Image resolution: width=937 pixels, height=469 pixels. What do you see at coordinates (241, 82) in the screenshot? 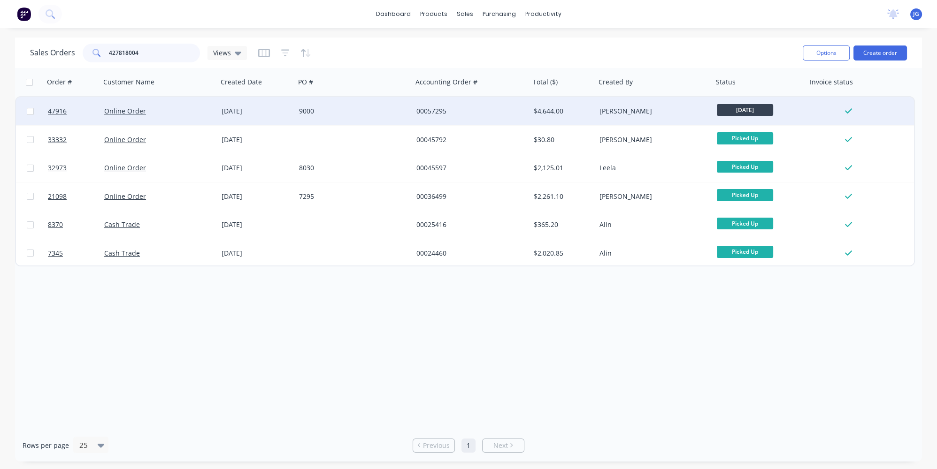
I see `div: Created Date` at bounding box center [241, 82].